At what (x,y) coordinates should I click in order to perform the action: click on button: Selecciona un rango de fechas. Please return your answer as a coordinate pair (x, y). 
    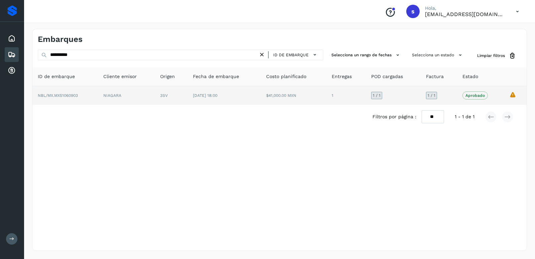
    Looking at the image, I should click on (366, 55).